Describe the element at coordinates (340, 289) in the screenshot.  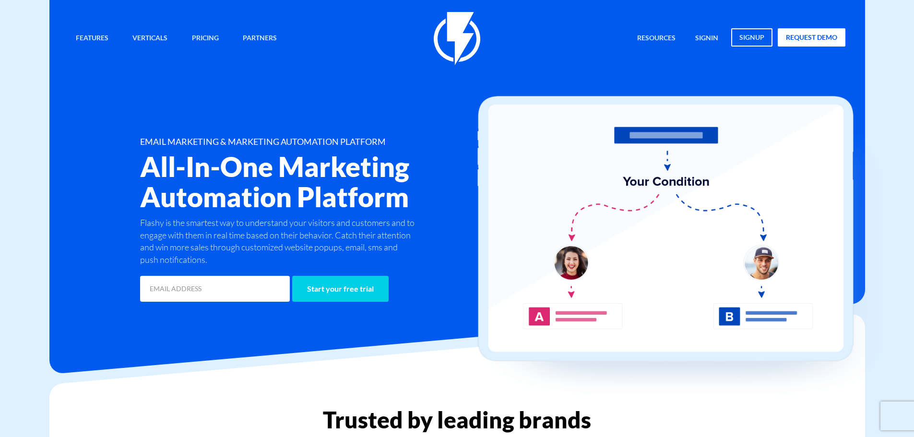
I see `input: Start your free trial` at that location.